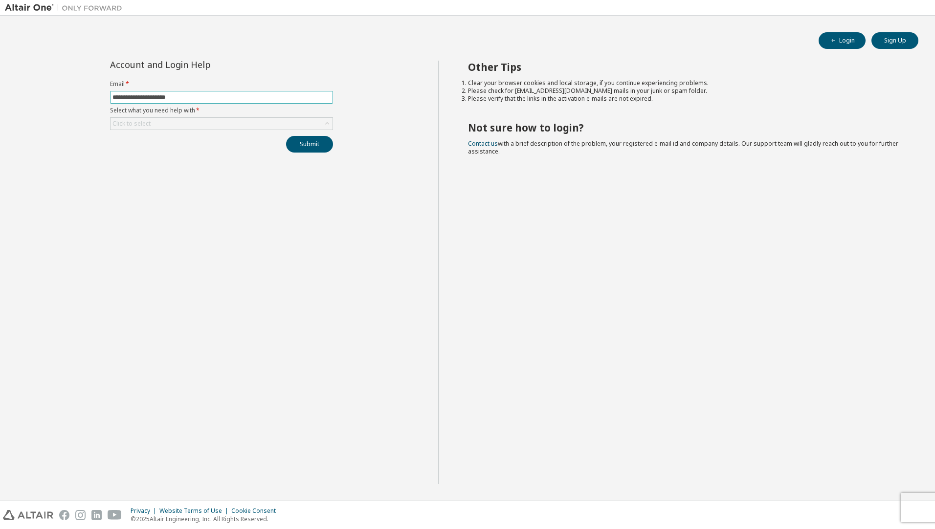 The height and width of the screenshot is (529, 935). What do you see at coordinates (195, 511) in the screenshot?
I see `div: Website Terms of Use` at bounding box center [195, 511].